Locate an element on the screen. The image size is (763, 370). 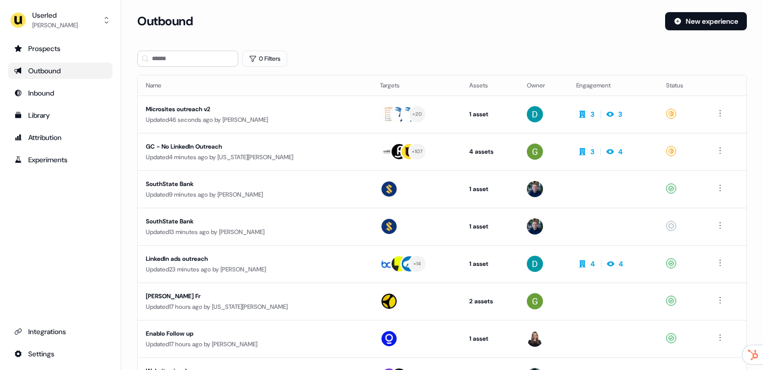
div: Library is located at coordinates (60, 115).